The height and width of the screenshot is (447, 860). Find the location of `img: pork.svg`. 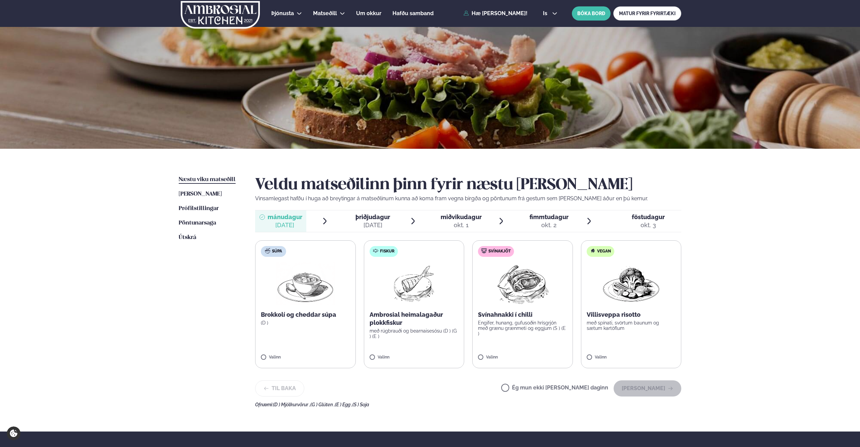

img: pork.svg is located at coordinates (484, 251).